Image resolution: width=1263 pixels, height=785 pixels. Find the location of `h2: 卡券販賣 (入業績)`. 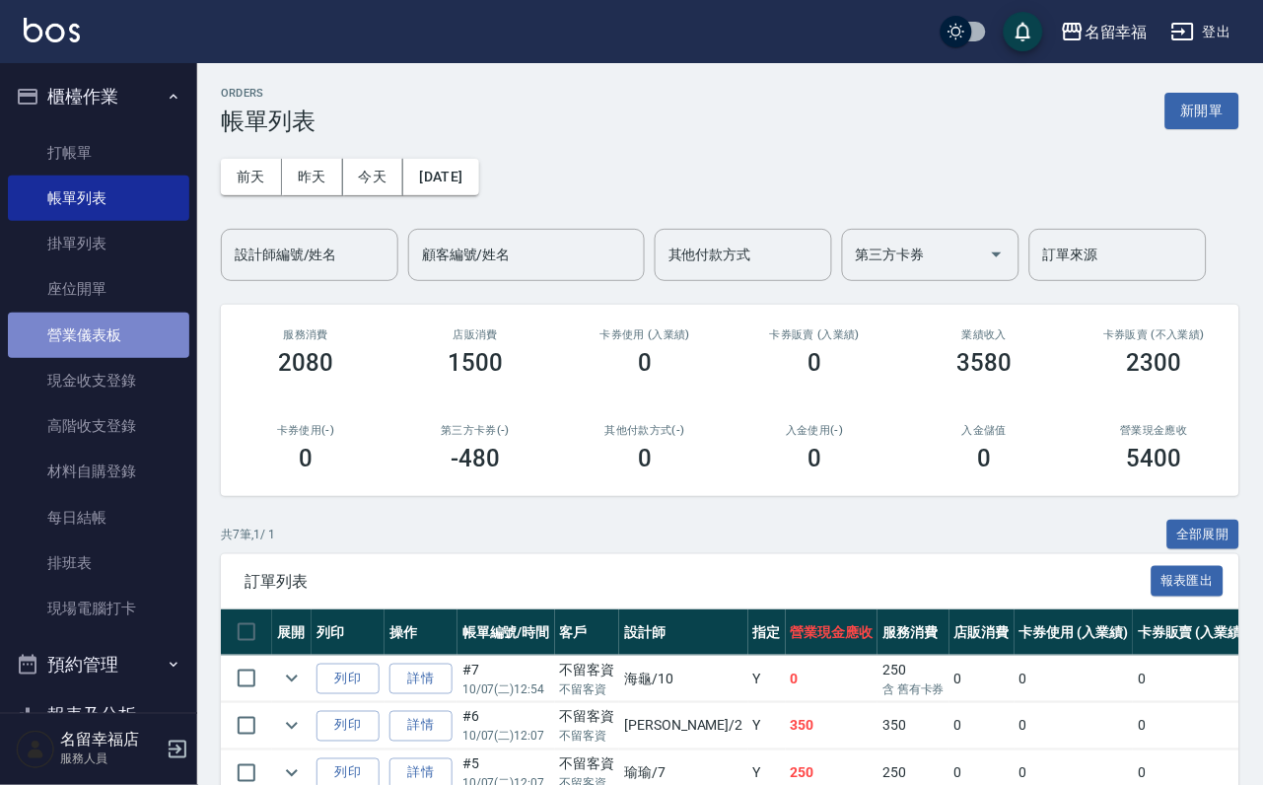

h2: 卡券販賣 (入業績) is located at coordinates (814, 334).